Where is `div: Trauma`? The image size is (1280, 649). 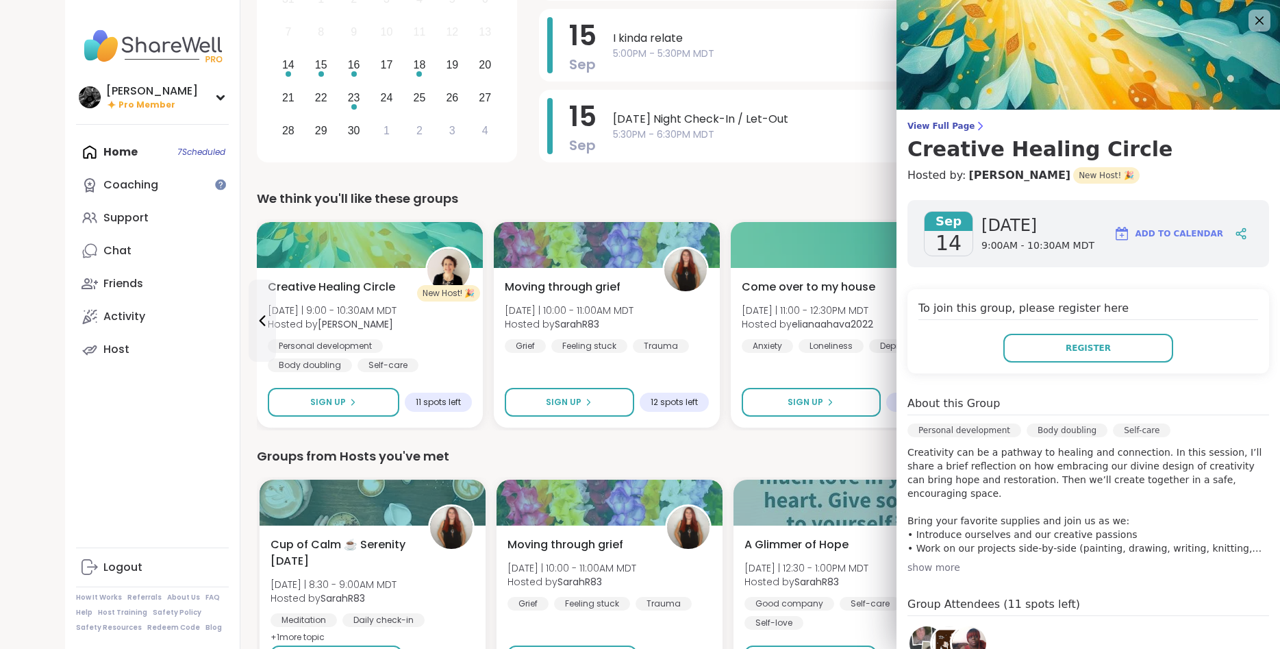 div: Trauma is located at coordinates (664, 603).